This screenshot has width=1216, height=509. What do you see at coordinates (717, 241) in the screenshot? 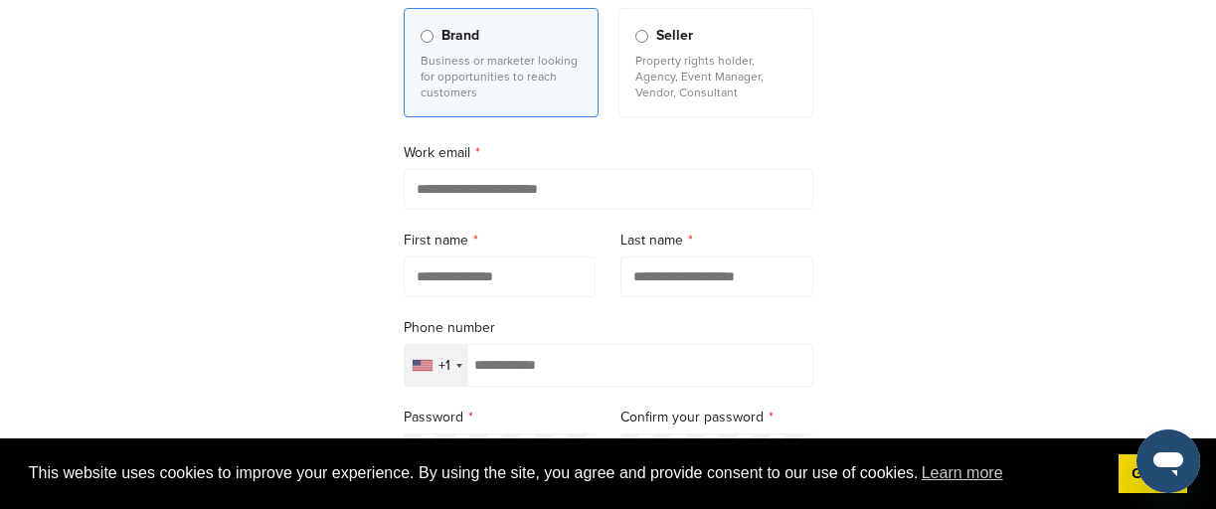
I see `label: Last name` at bounding box center [717, 241].